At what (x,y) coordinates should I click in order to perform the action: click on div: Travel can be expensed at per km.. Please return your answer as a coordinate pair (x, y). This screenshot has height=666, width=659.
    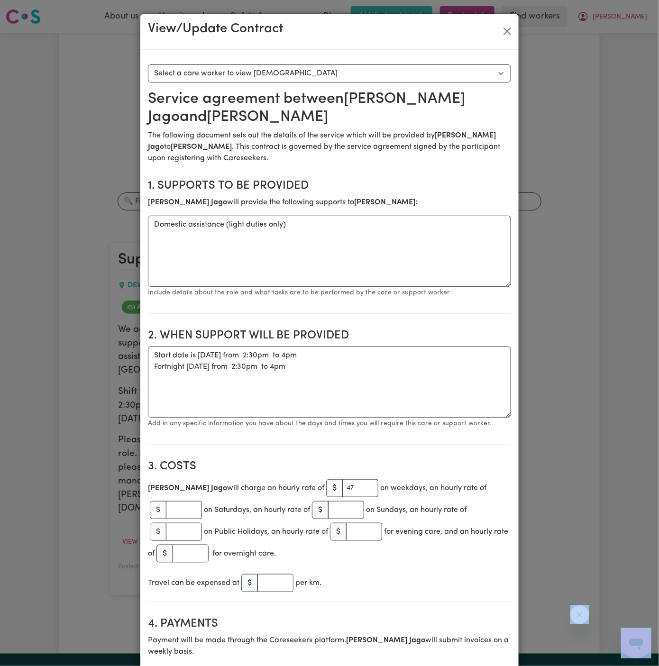
    Looking at the image, I should click on (329, 583).